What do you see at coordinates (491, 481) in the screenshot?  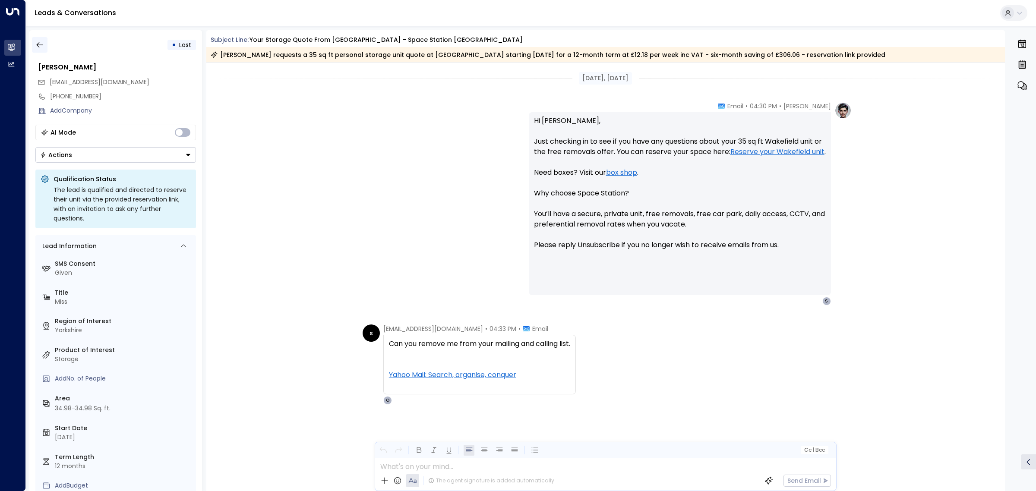 I see `div: The agent signature is added automatically` at bounding box center [491, 481].